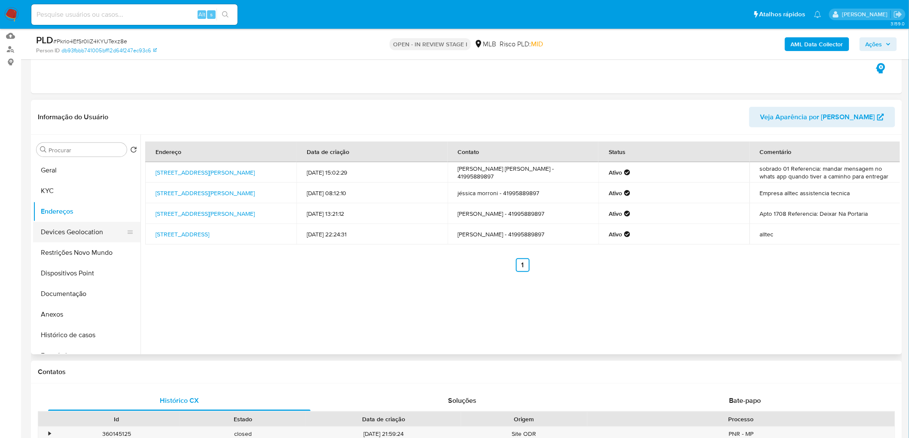 This screenshot has width=909, height=438. Describe the element at coordinates (45, 40) in the screenshot. I see `b: PLD` at that location.